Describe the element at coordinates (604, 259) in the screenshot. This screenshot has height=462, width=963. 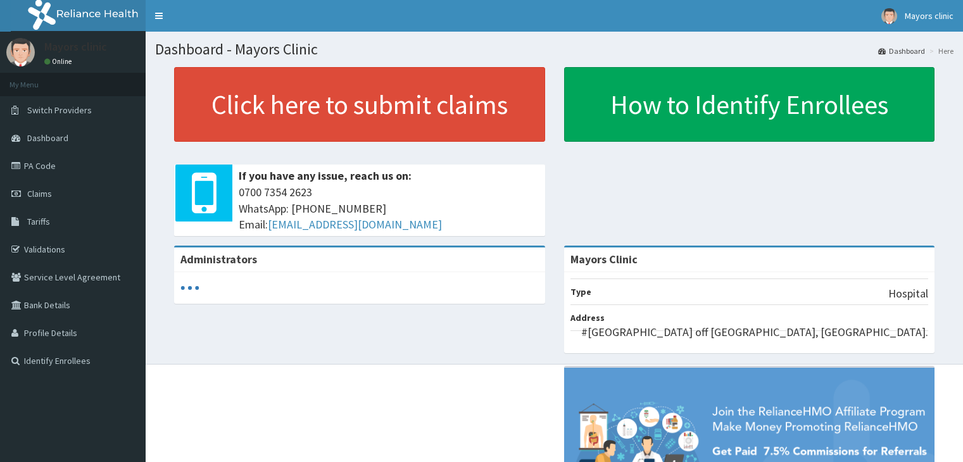
I see `strong: Mayors Clinic` at that location.